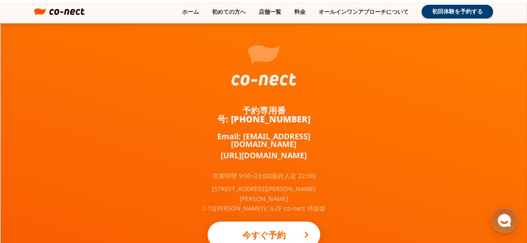 The width and height of the screenshot is (527, 243). What do you see at coordinates (457, 12) in the screenshot?
I see `a: 初回体験を予約する` at bounding box center [457, 12].